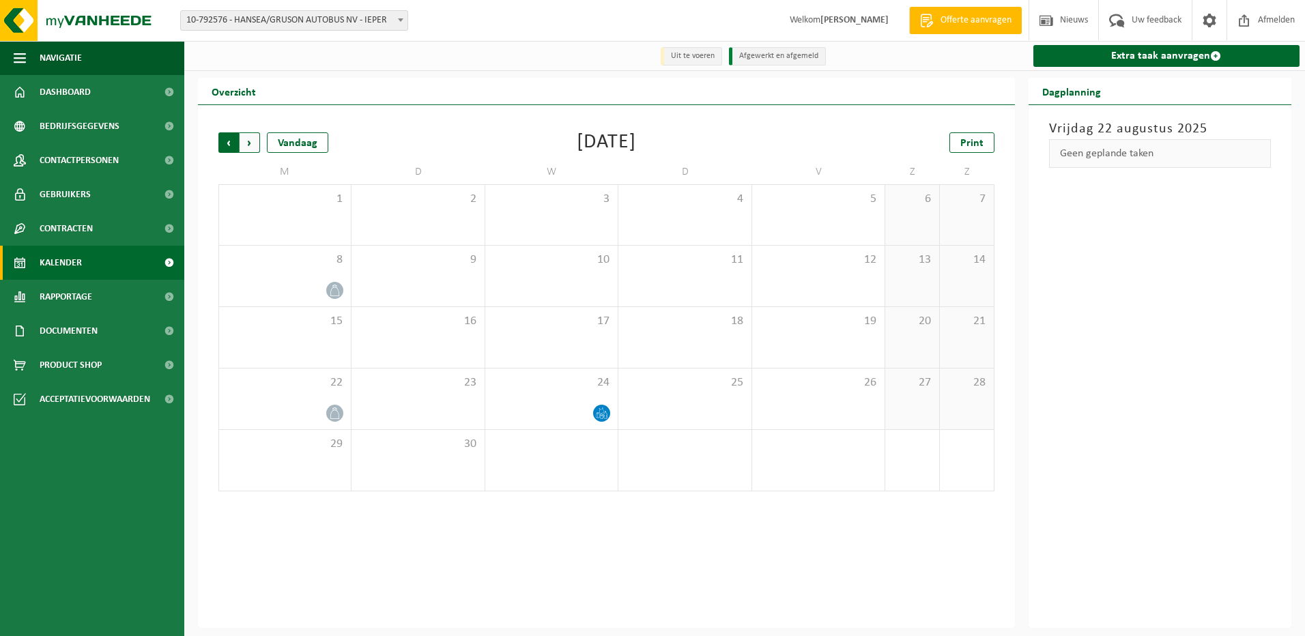 Image resolution: width=1305 pixels, height=636 pixels. I want to click on span: Print, so click(972, 143).